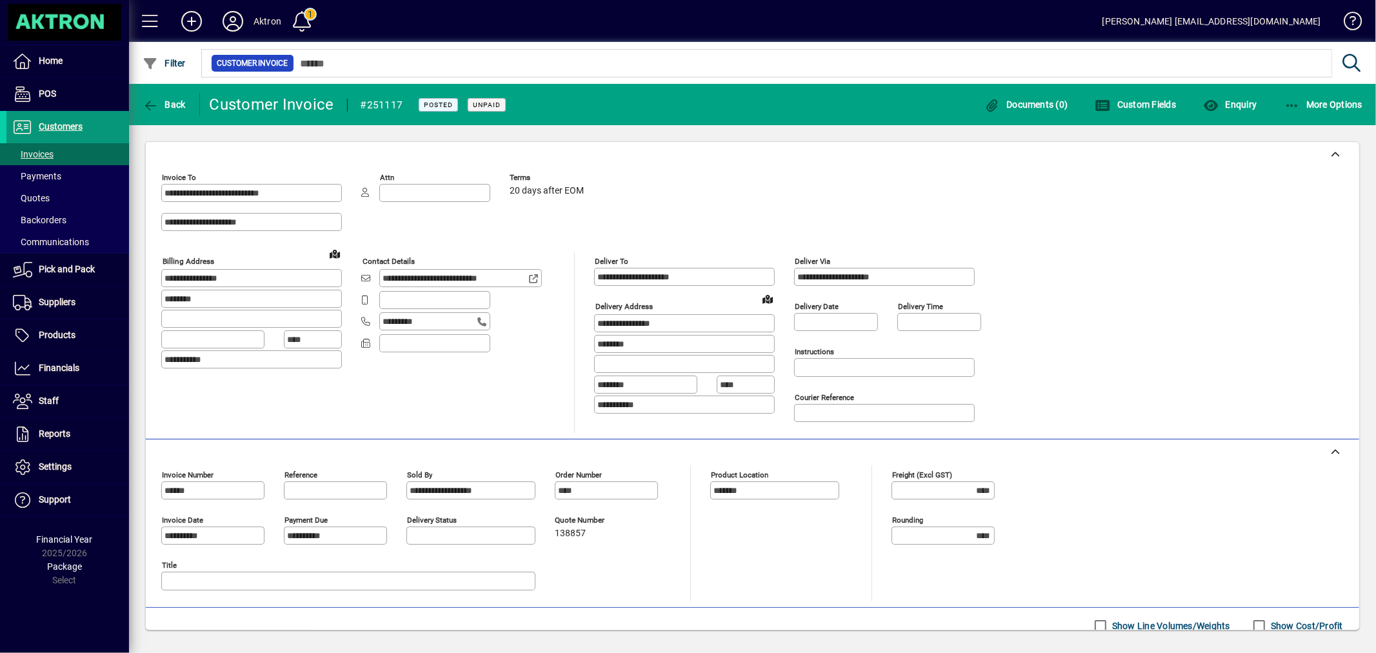 The height and width of the screenshot is (653, 1376). I want to click on mat-label: Attn, so click(387, 177).